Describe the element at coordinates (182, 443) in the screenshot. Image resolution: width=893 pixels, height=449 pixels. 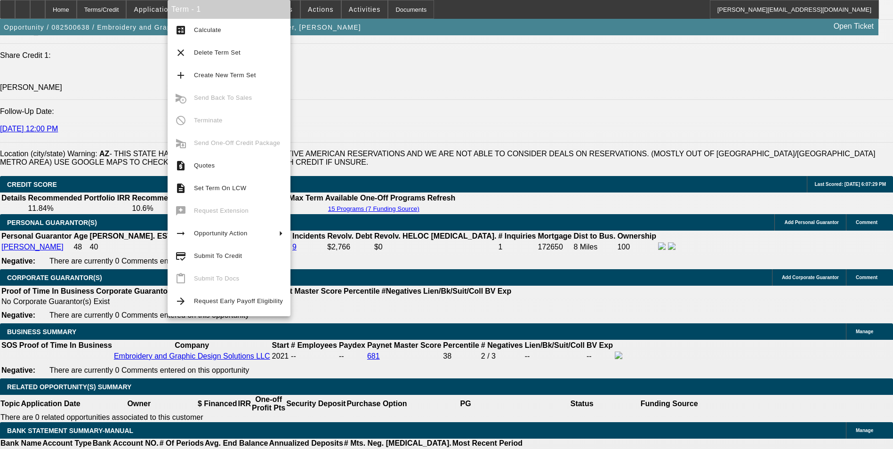
I see `th: # Of Periods` at that location.